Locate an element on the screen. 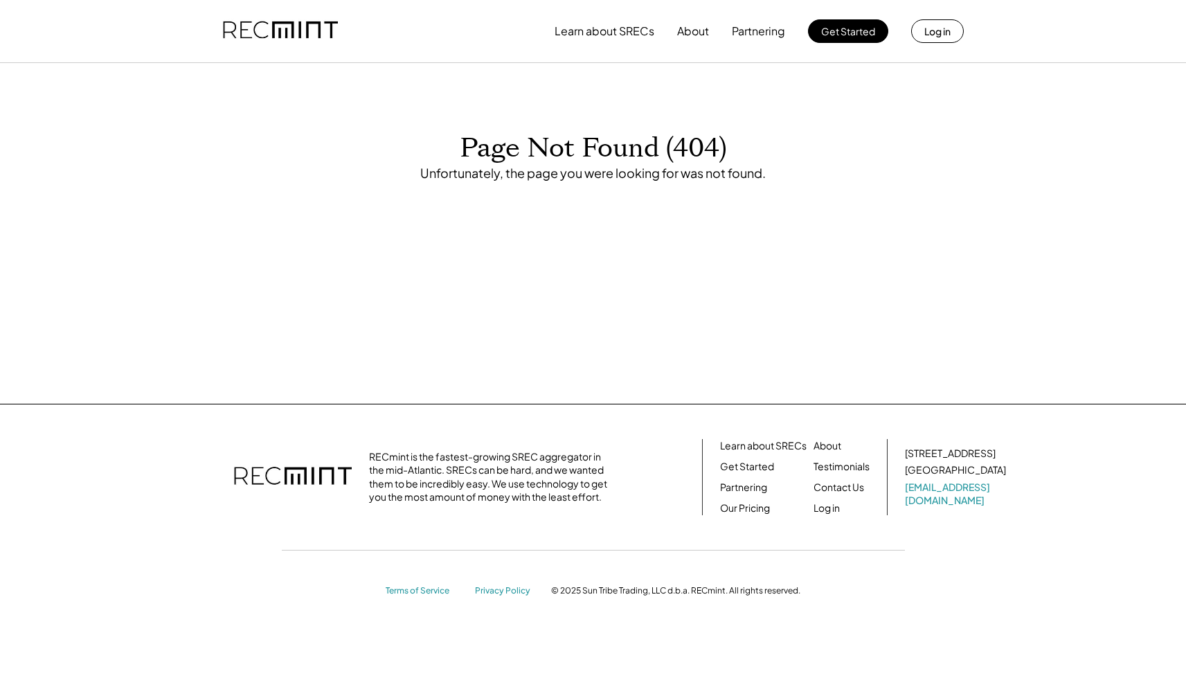 This screenshot has width=1186, height=687. a: Terms of Service is located at coordinates (424, 590).